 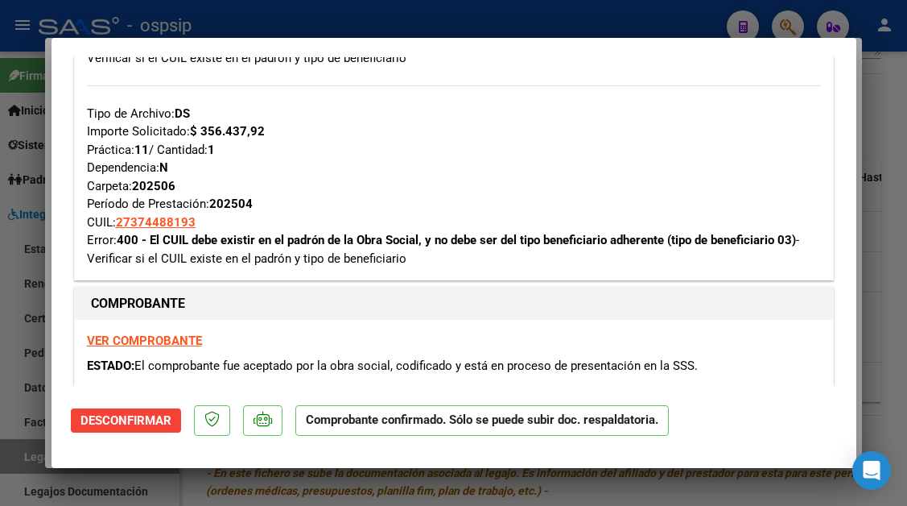 What do you see at coordinates (482, 420) in the screenshot?
I see `p: Comprobante confirmado. Sólo se puede subir doc. respaldatoria.` at bounding box center [482, 420].